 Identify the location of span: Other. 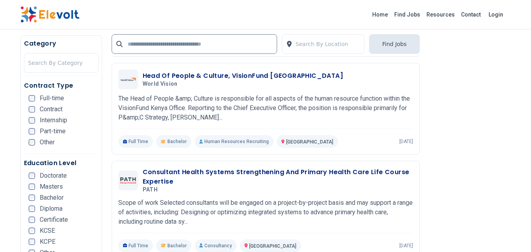
(47, 142).